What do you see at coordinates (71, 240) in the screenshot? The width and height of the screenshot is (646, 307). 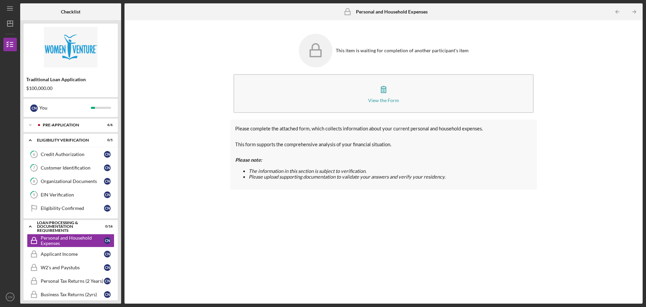 I see `a: Personal and Household ExpensesCN` at bounding box center [71, 240].